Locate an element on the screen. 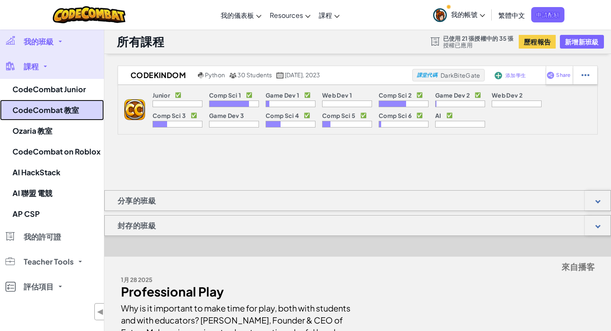 This screenshot has width=611, height=331. span: 已使用 21 張授權中的 35 張 is located at coordinates (478, 38).